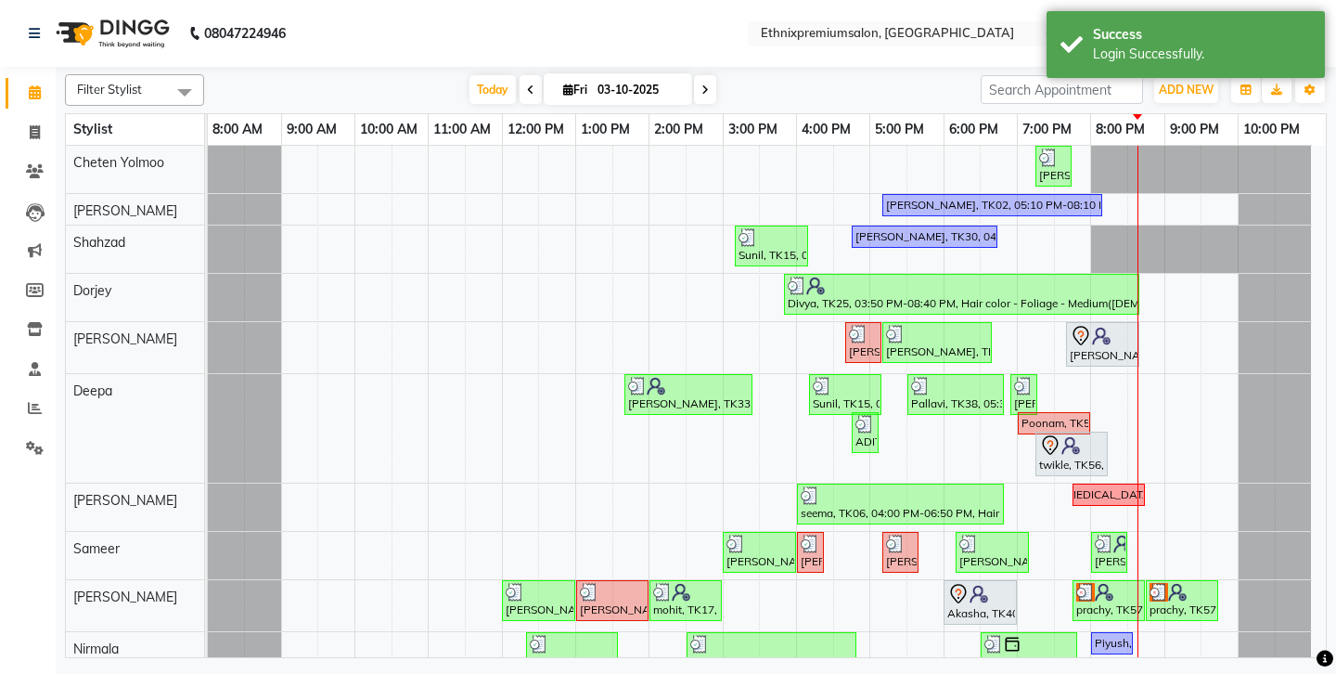  Describe the element at coordinates (1194, 129) in the screenshot. I see `a: 9:00 PM` at that location.